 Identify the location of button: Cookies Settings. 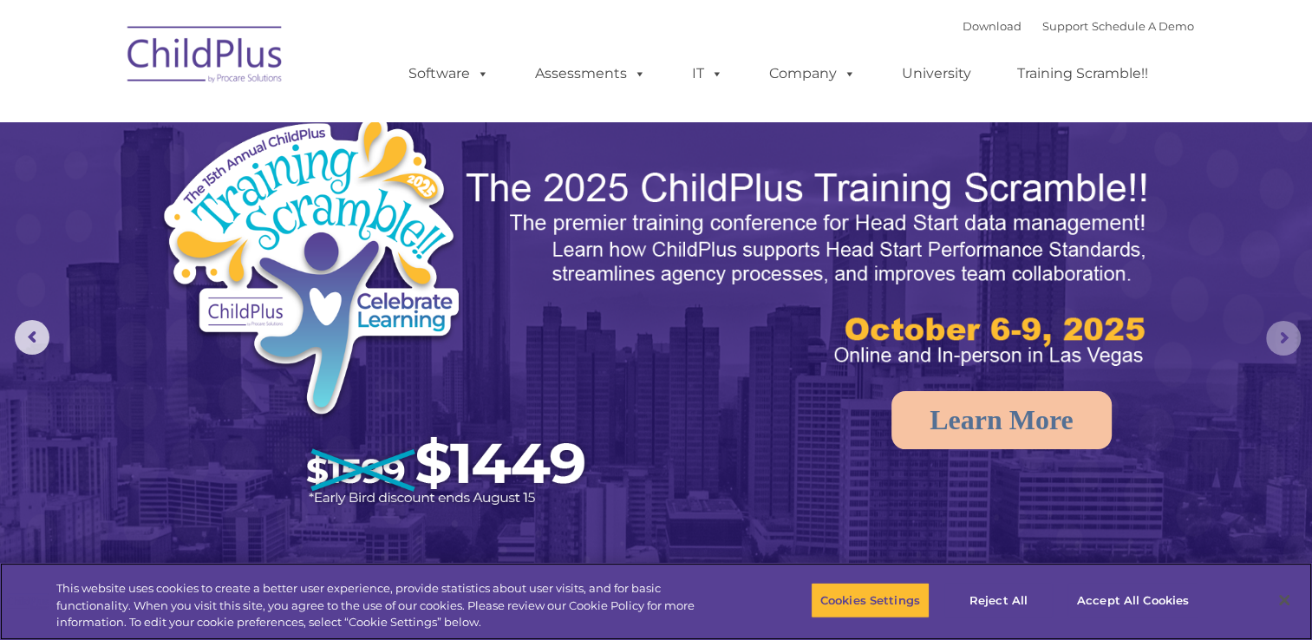
(870, 600).